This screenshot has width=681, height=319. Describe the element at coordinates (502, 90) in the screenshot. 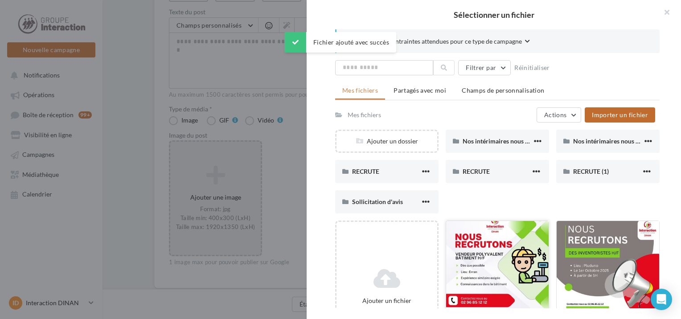

I see `span: Champs de personnalisation` at that location.